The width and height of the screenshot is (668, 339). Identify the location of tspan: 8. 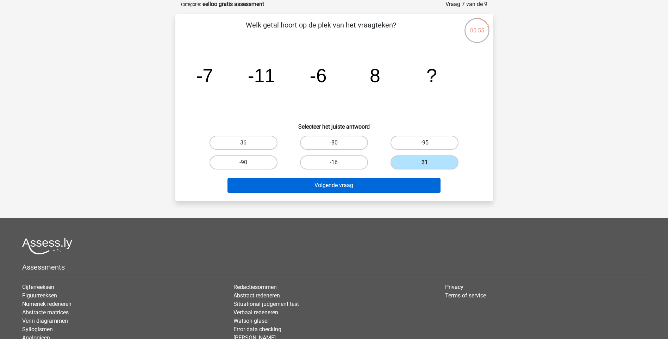
(375, 75).